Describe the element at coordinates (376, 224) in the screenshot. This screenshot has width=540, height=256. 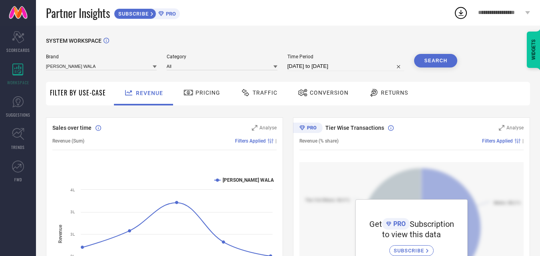
I see `span: Get` at that location.